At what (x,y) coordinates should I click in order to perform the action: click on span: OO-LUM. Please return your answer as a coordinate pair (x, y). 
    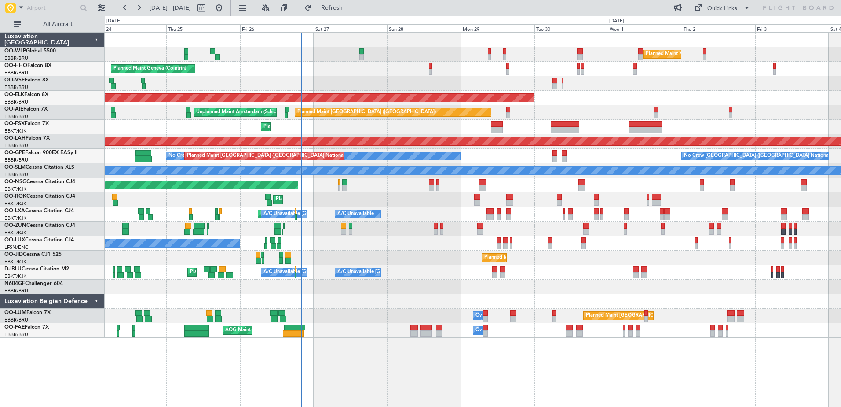
    Looking at the image, I should click on (15, 312).